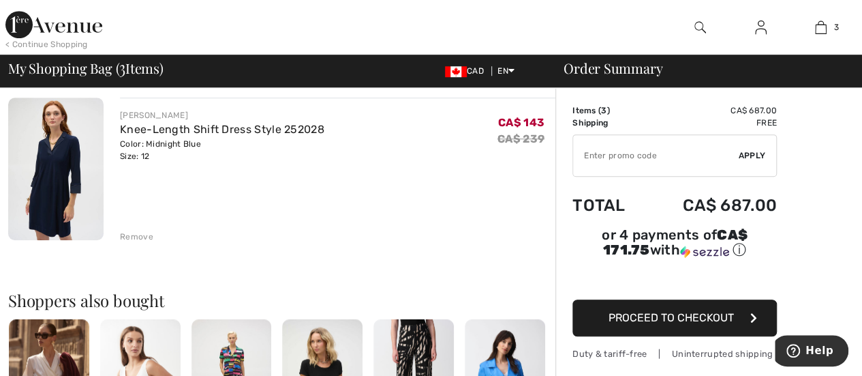 This screenshot has height=376, width=862. I want to click on span: My Shopping Bag ( Items), so click(86, 68).